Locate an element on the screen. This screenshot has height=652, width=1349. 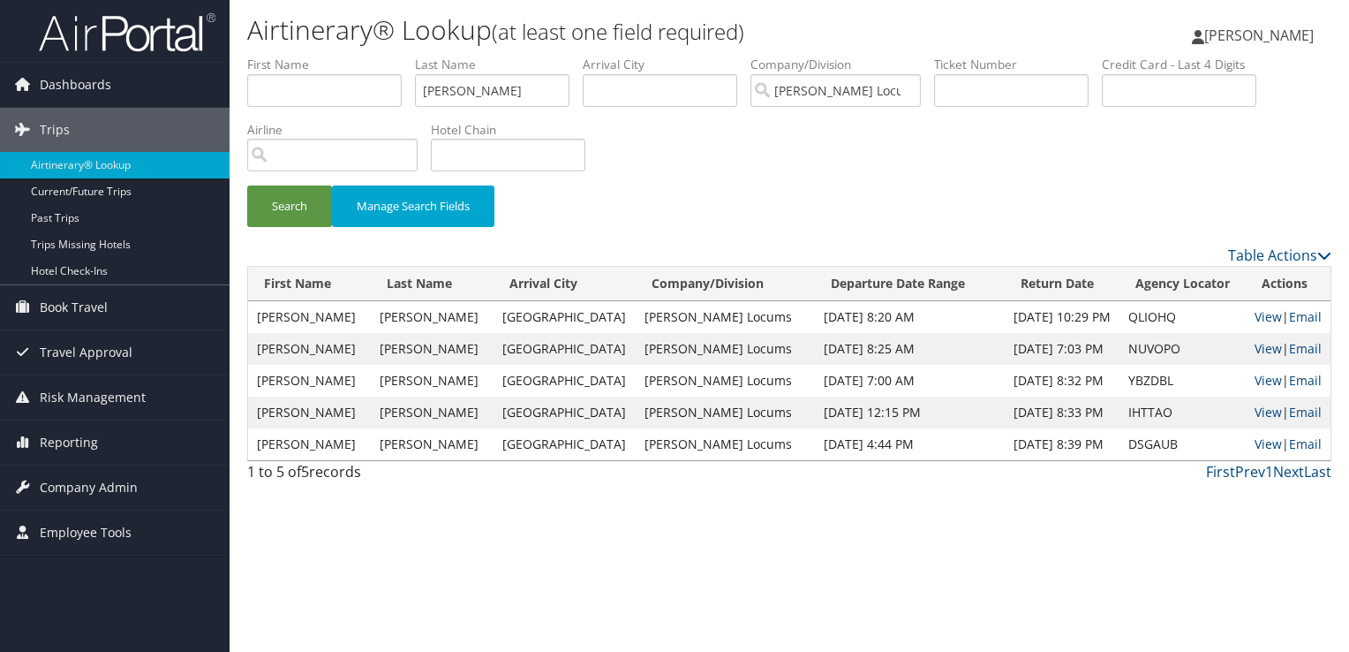
a: Table Actions is located at coordinates (1279, 255).